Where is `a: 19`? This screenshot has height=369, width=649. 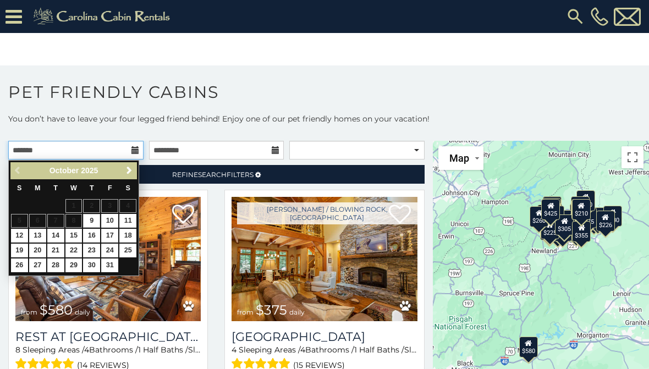
a: 19 is located at coordinates (19, 250).